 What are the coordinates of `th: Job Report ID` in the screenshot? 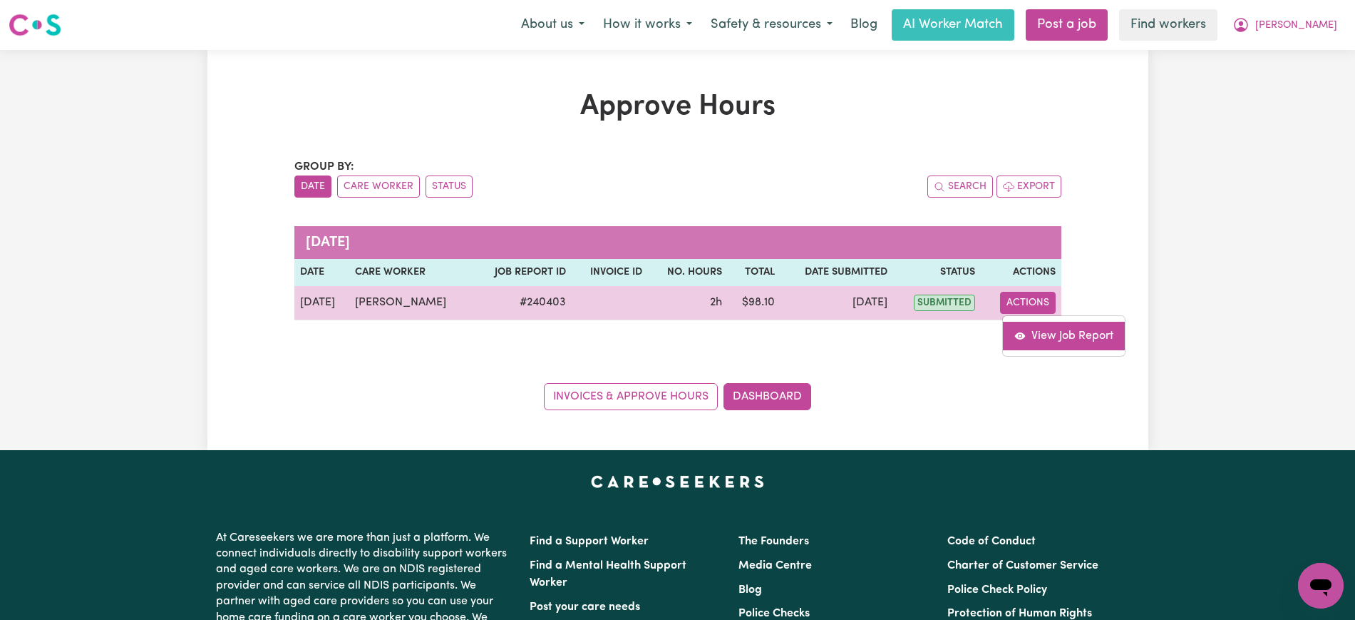 It's located at (522, 272).